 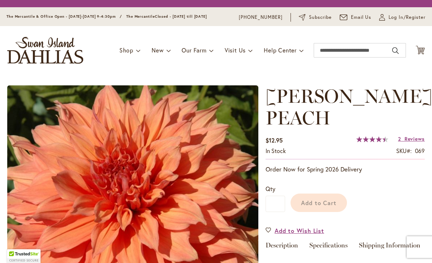 What do you see at coordinates (419, 151) in the screenshot?
I see `div: 069` at bounding box center [419, 151].